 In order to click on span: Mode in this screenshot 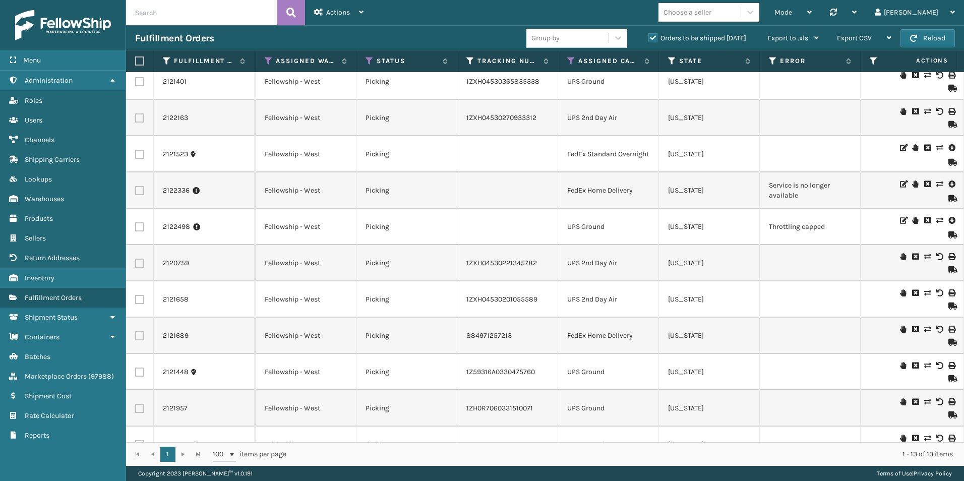, I will do `click(783, 12)`.